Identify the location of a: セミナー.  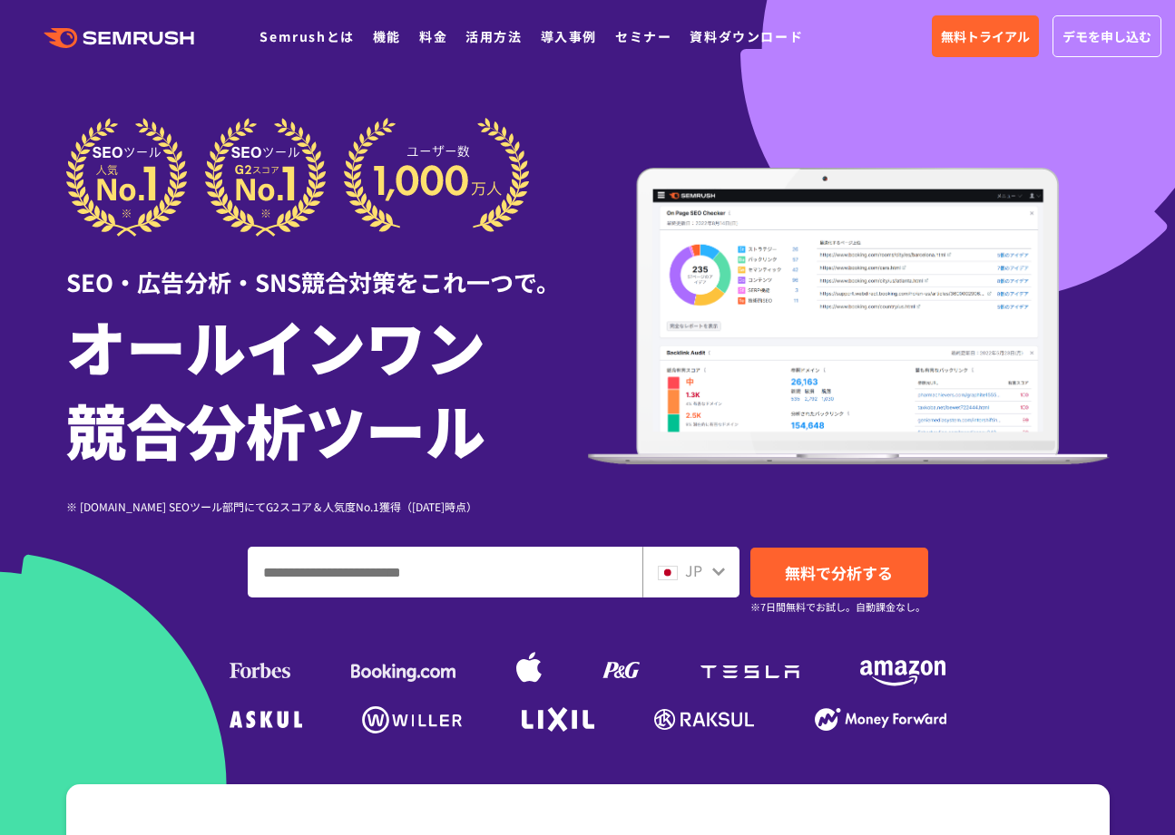
(643, 36).